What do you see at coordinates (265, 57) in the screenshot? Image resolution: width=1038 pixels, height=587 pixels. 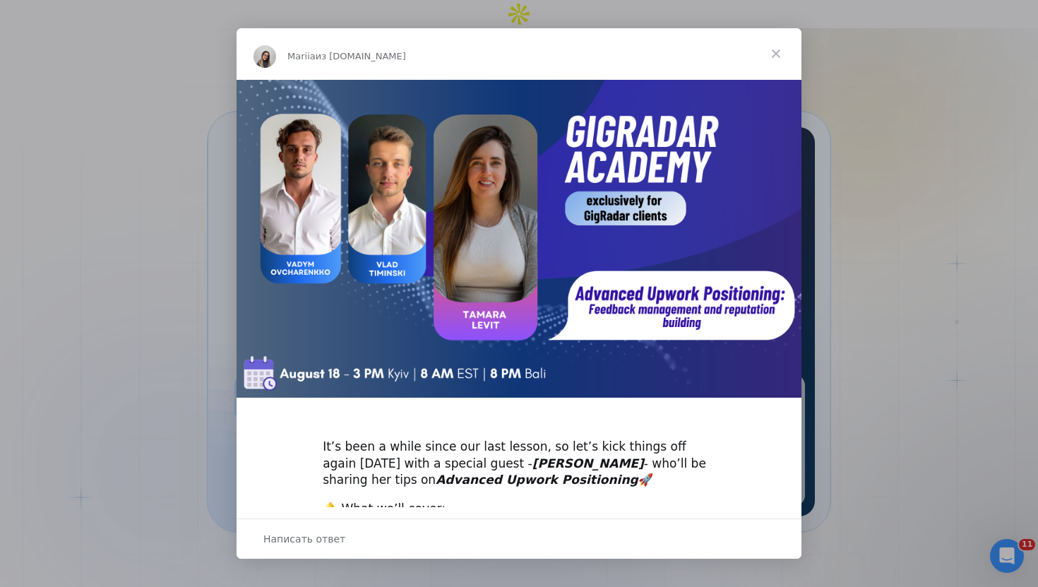 I see `img: Profile image for Mariia` at bounding box center [265, 57].